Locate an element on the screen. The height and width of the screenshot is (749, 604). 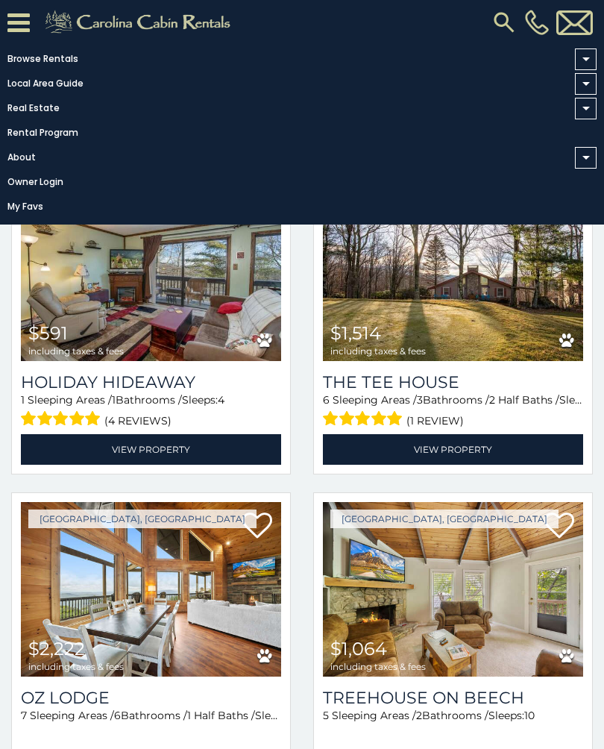
a: Oz Lodge is located at coordinates (151, 697).